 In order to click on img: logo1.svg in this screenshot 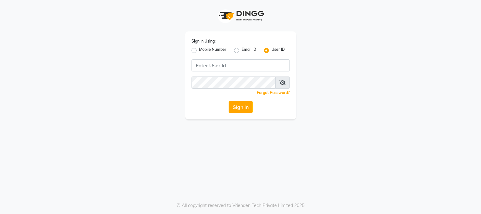, I will do `click(240, 16)`.